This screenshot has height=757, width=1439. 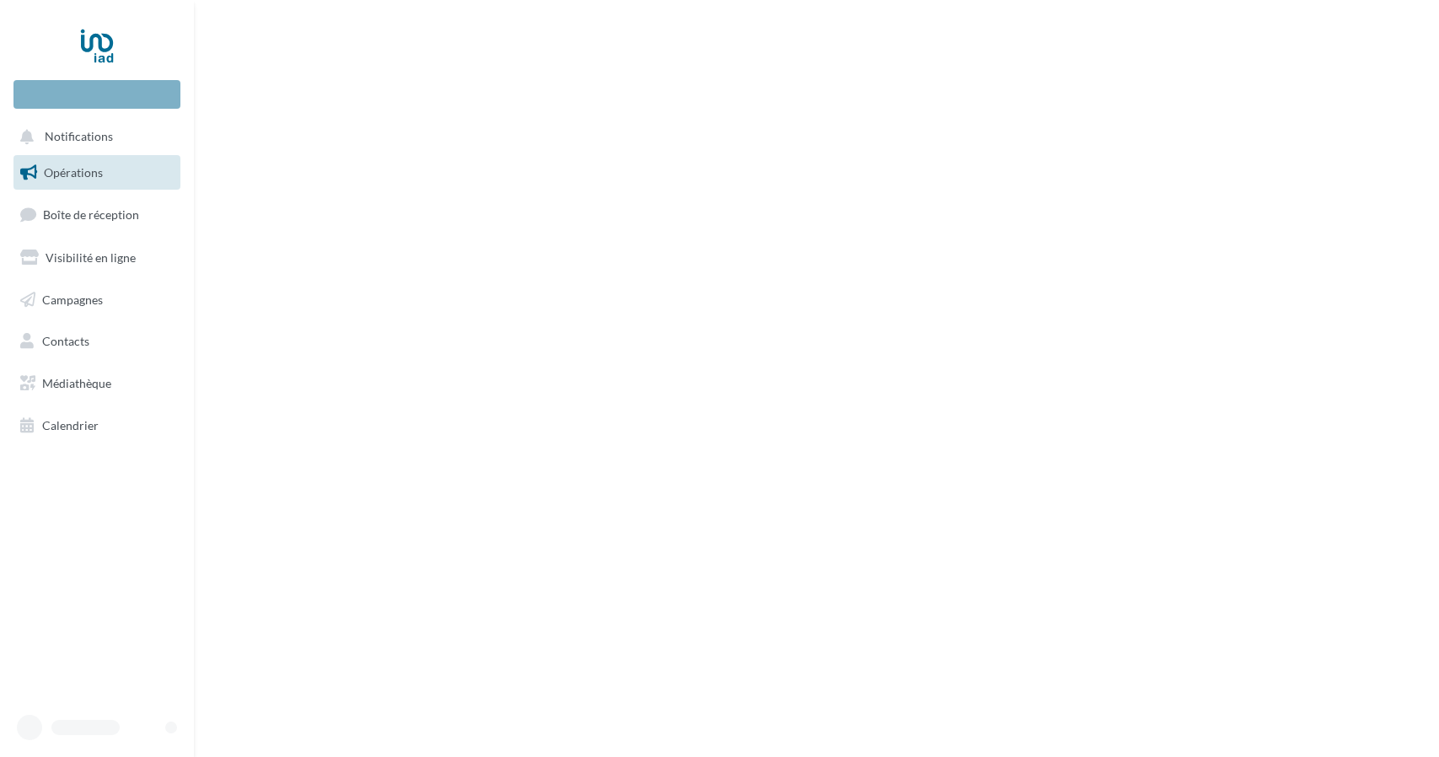 I want to click on a: Campagnes, so click(x=97, y=300).